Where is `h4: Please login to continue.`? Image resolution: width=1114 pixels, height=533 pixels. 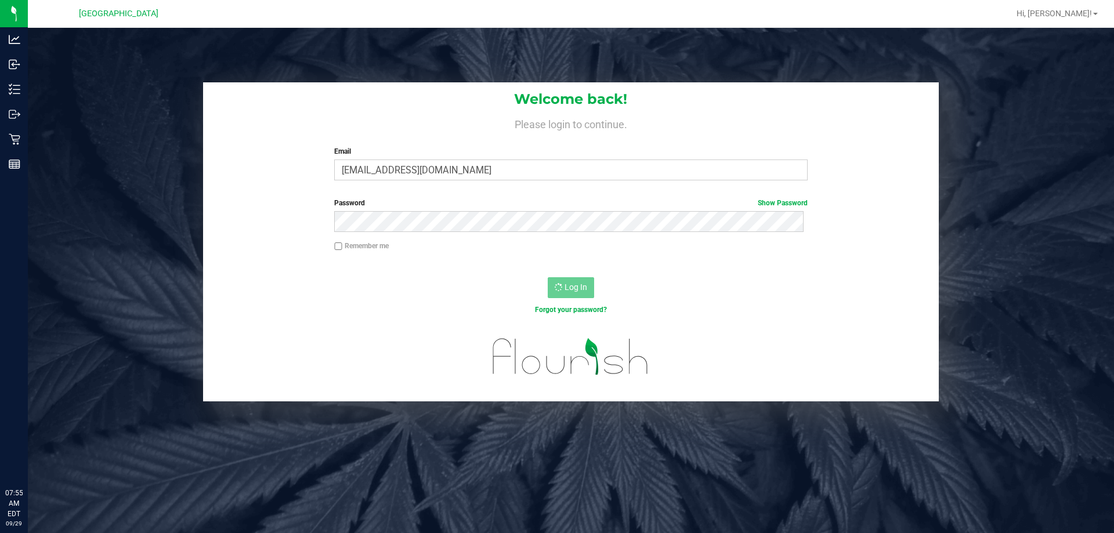 h4: Please login to continue. is located at coordinates (571, 123).